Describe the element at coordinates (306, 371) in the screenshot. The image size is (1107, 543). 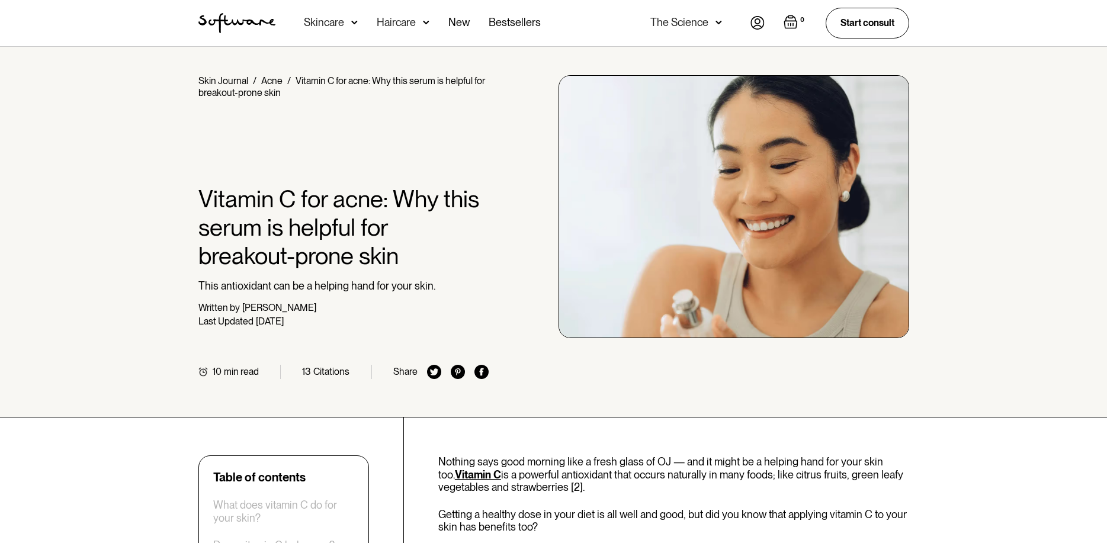
I see `div: 13` at that location.